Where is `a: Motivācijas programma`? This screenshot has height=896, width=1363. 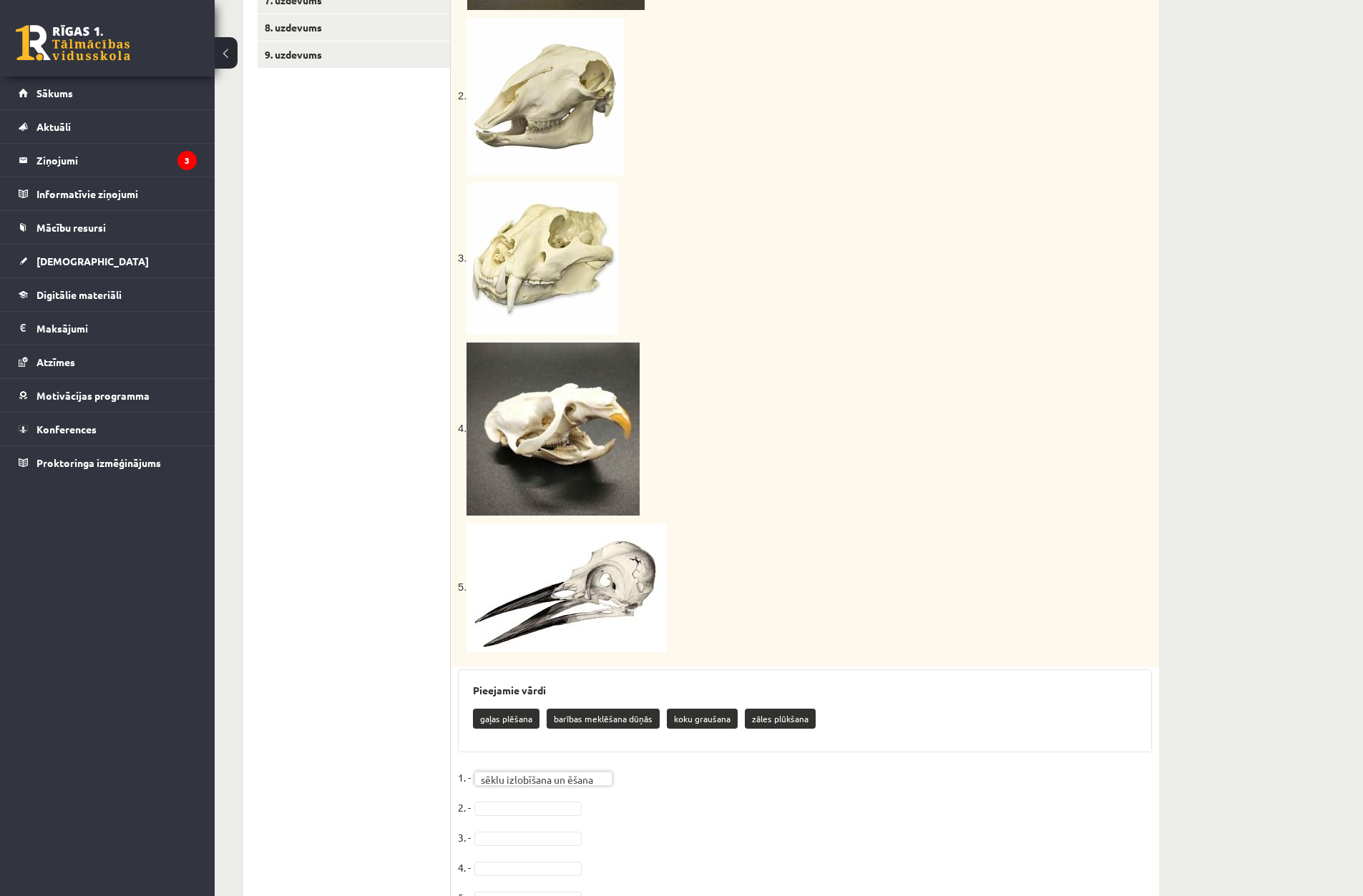 a: Motivācijas programma is located at coordinates (108, 396).